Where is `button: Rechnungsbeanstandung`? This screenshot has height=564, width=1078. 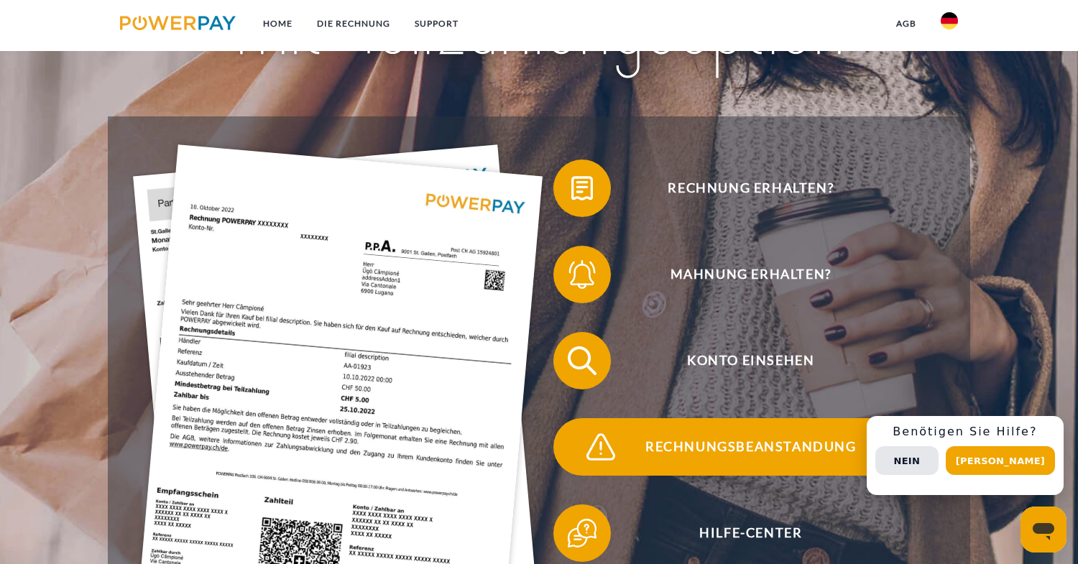 button: Rechnungsbeanstandung is located at coordinates (740, 447).